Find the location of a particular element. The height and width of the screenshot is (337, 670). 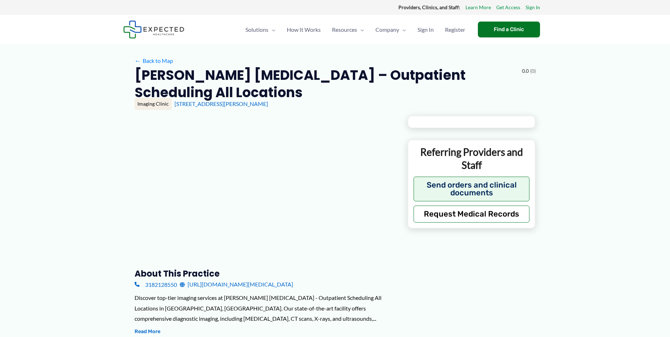

button: Send orders and clinical documents is located at coordinates (471, 189).